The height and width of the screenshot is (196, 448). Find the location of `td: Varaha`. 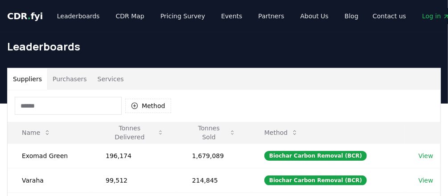

td: Varaha is located at coordinates (50, 180).